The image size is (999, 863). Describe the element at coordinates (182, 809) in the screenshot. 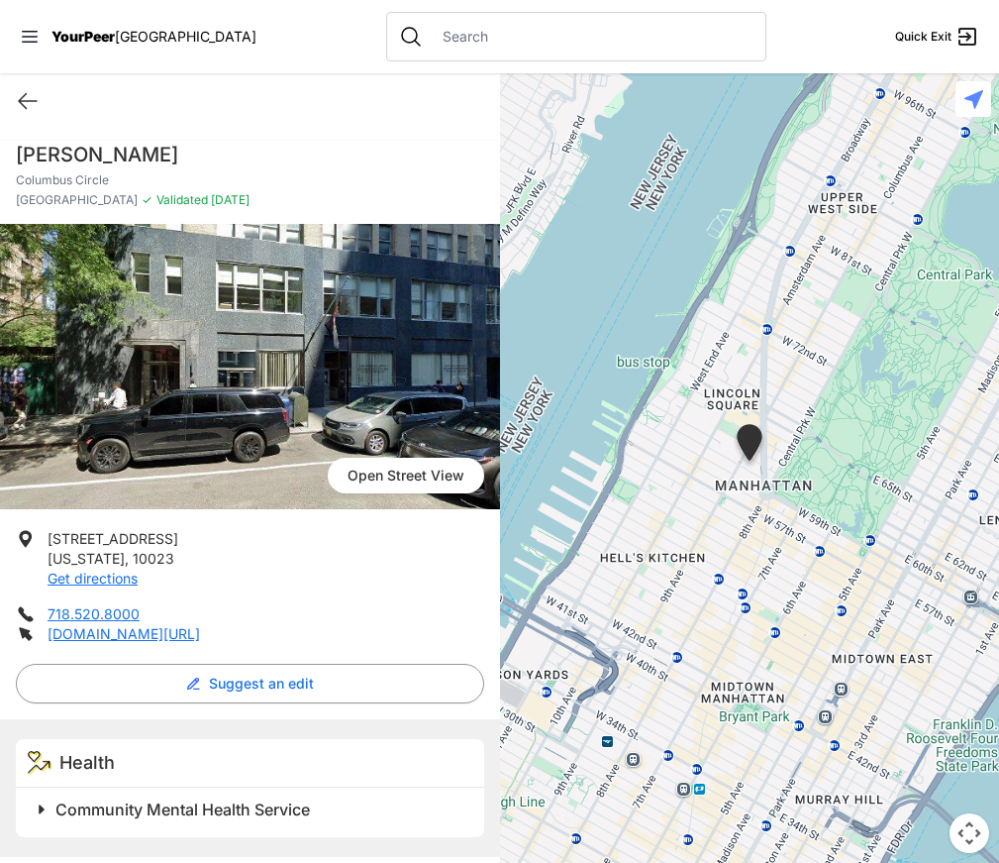

I see `span: Community Mental Health Service` at that location.